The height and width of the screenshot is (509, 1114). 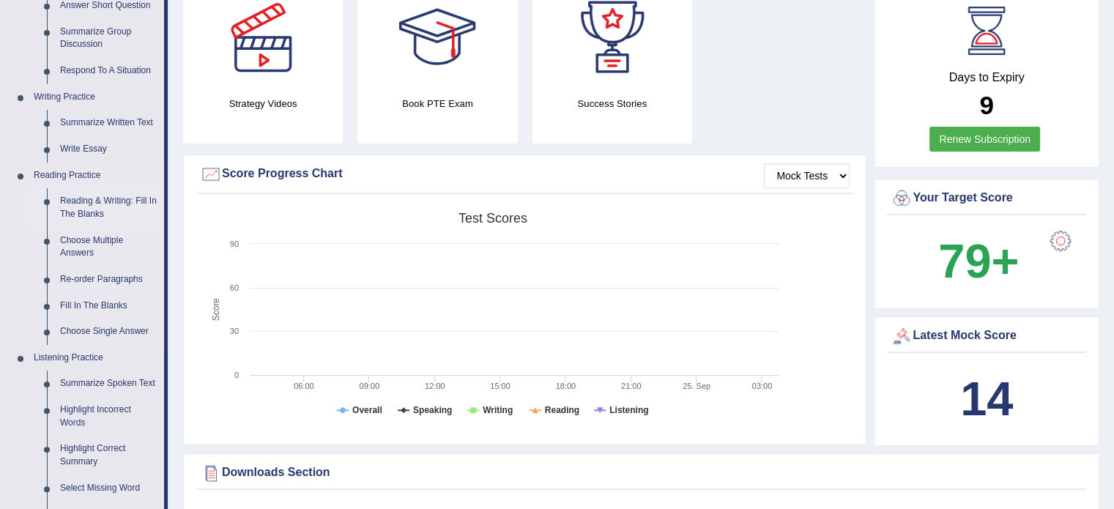 I want to click on tspan: Score, so click(x=216, y=310).